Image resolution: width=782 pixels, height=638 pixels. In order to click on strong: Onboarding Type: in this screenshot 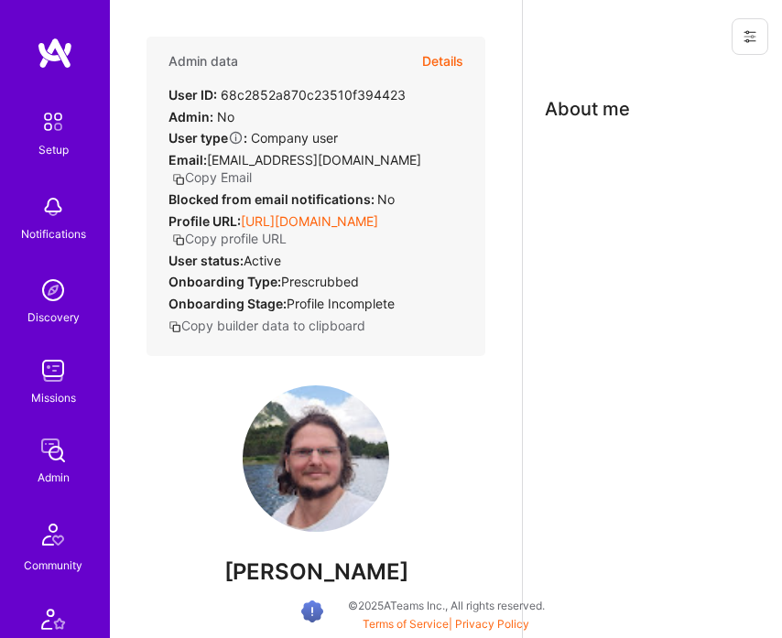, I will do `click(224, 281)`.